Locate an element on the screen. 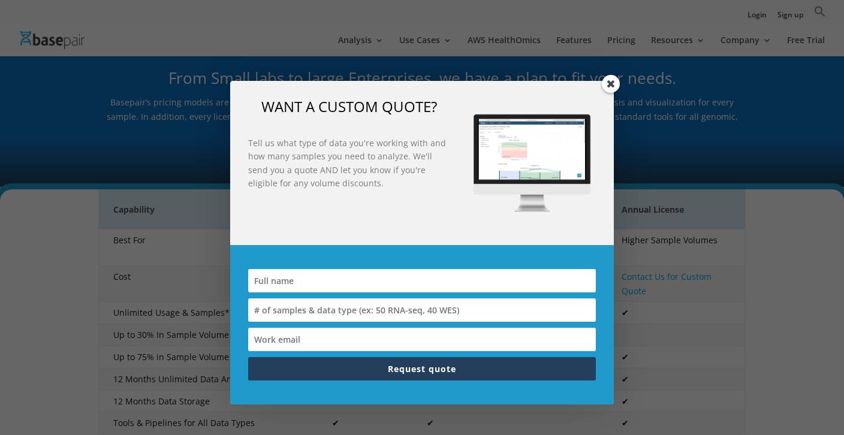 The image size is (844, 435). span: WANT A CUSTOM QUOTE? is located at coordinates (349, 106).